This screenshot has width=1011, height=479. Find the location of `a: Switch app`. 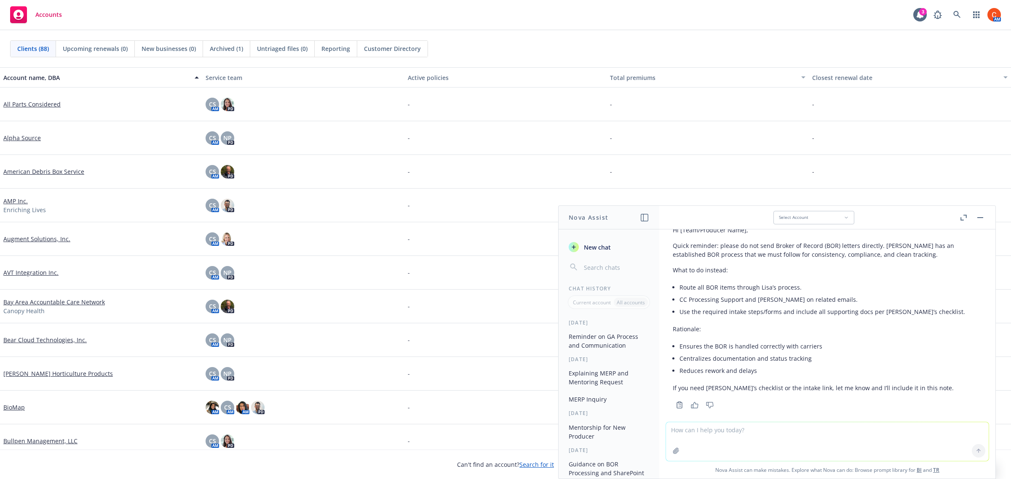

a: Switch app is located at coordinates (976, 15).